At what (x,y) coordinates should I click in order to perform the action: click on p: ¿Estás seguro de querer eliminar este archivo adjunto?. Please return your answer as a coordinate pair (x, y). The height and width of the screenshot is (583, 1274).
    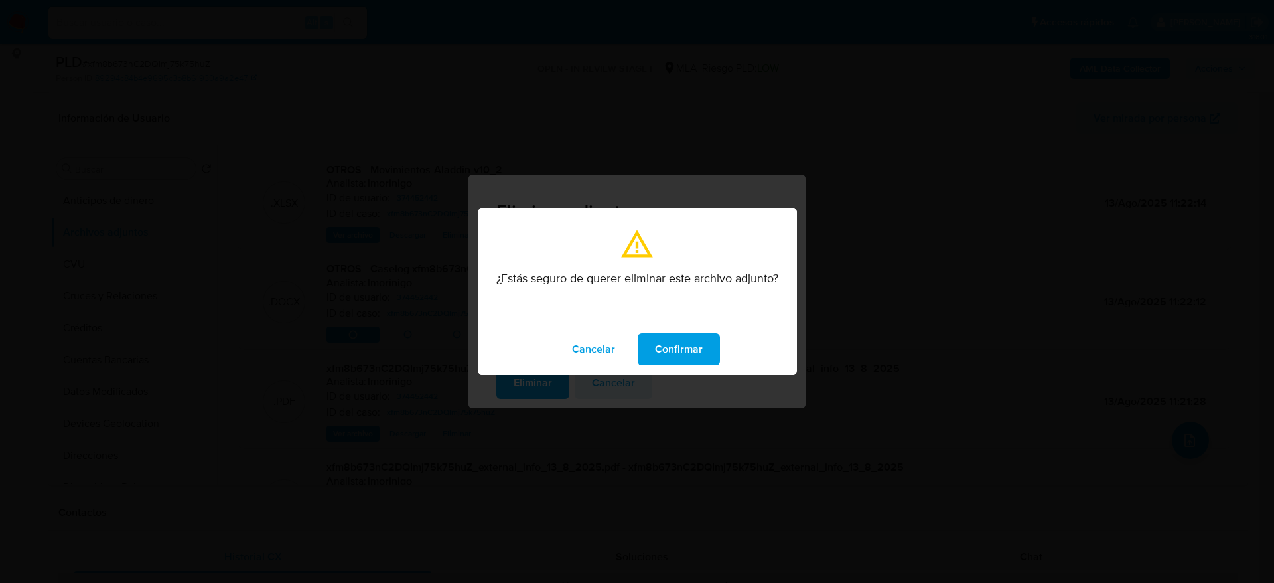
    Looking at the image, I should click on (637, 278).